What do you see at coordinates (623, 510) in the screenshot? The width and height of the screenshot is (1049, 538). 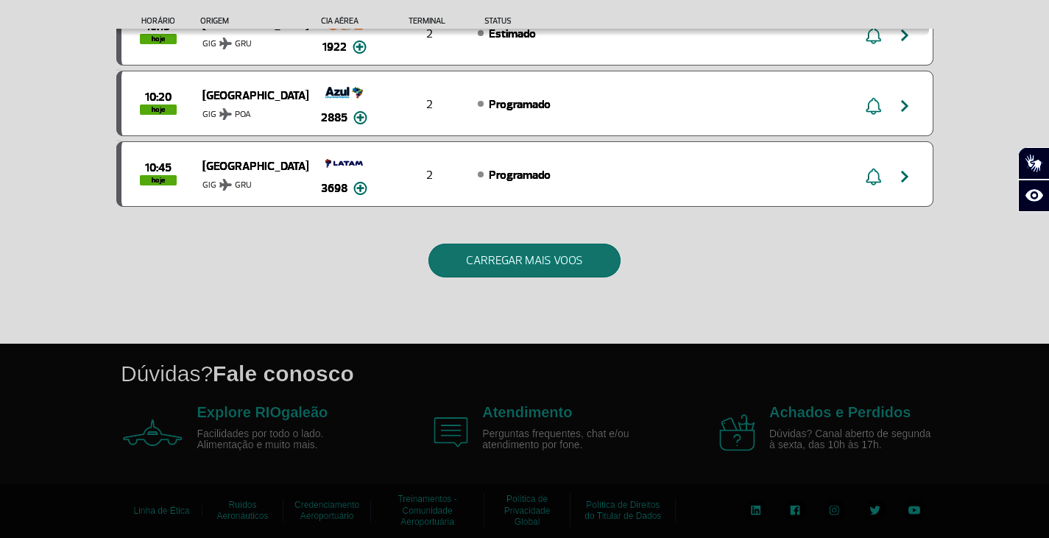 I see `a: Política de Direitos do Titular de Dados` at bounding box center [623, 510].